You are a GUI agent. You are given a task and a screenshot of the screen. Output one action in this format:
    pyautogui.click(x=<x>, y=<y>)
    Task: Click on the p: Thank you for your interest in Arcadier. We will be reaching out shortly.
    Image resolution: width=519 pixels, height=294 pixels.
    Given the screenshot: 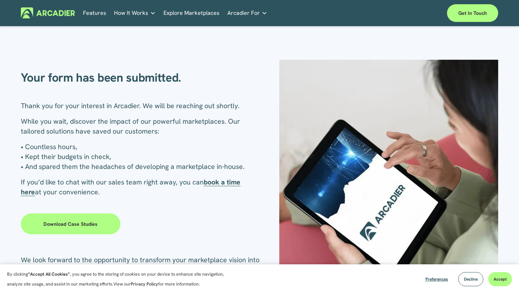 What is the action you would take?
    pyautogui.click(x=140, y=106)
    